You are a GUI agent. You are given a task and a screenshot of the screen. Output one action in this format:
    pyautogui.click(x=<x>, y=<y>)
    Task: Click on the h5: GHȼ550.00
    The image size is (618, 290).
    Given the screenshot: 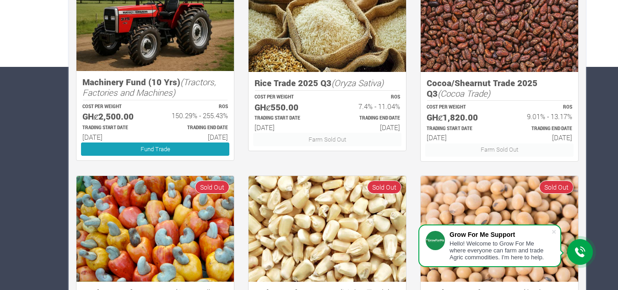 What is the action you would take?
    pyautogui.click(x=287, y=107)
    